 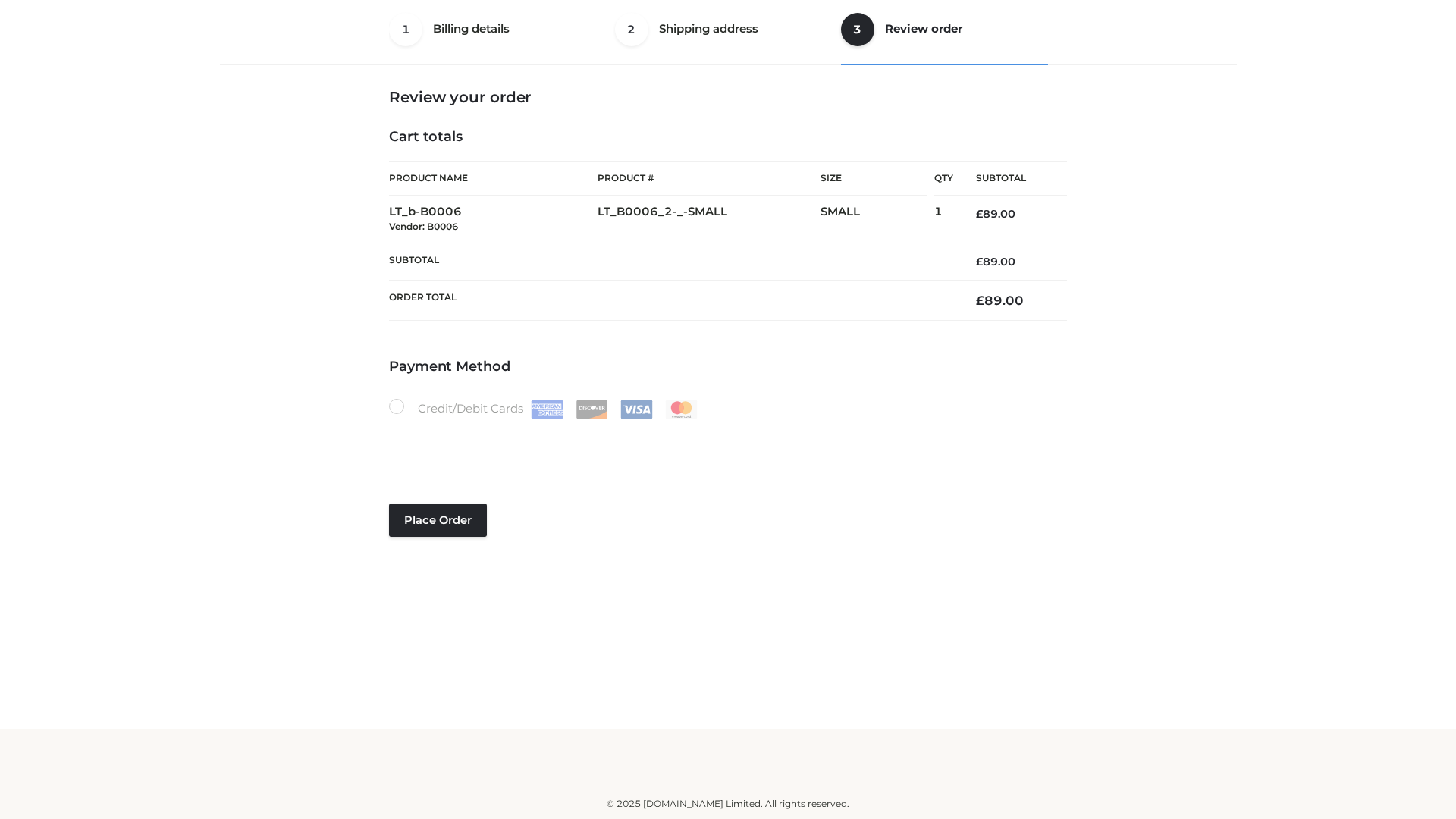 I want to click on th: Size, so click(x=873, y=178).